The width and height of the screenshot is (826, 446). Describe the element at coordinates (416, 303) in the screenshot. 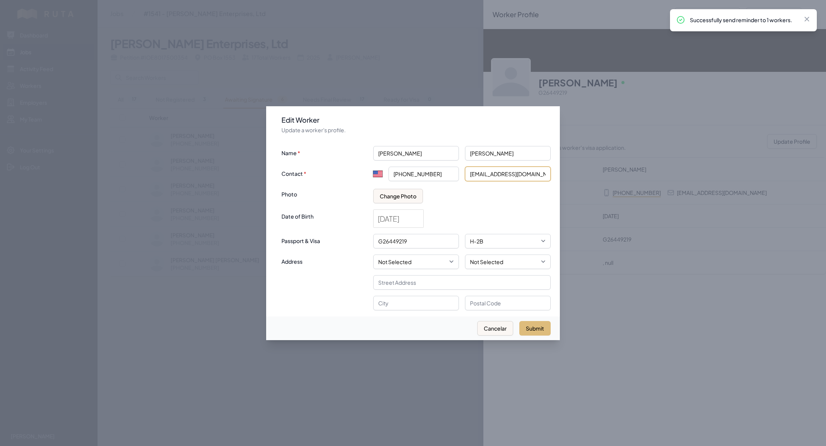

I see `input: City` at that location.